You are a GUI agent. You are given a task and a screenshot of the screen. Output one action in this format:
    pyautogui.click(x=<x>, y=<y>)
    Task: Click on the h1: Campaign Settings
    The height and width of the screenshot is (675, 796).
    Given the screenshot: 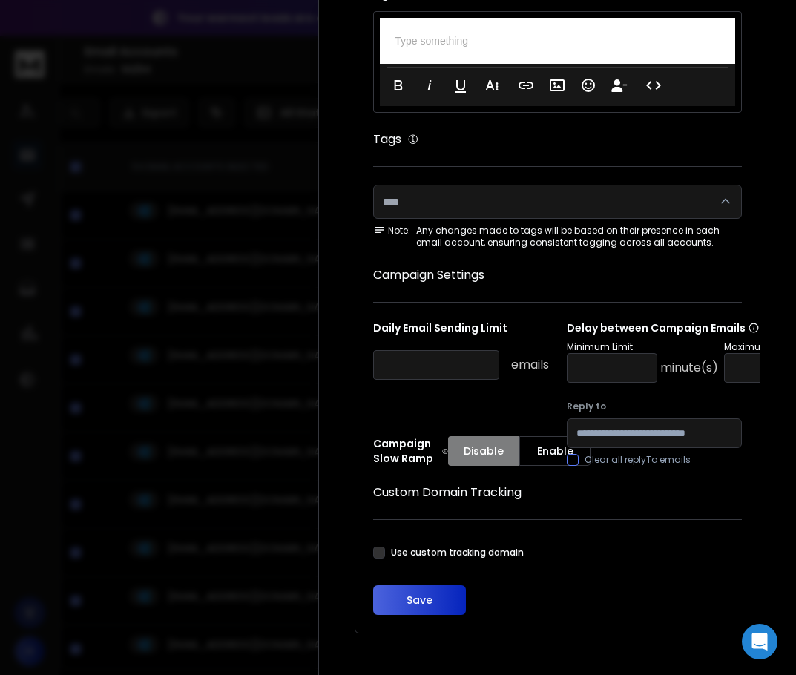 What is the action you would take?
    pyautogui.click(x=557, y=275)
    